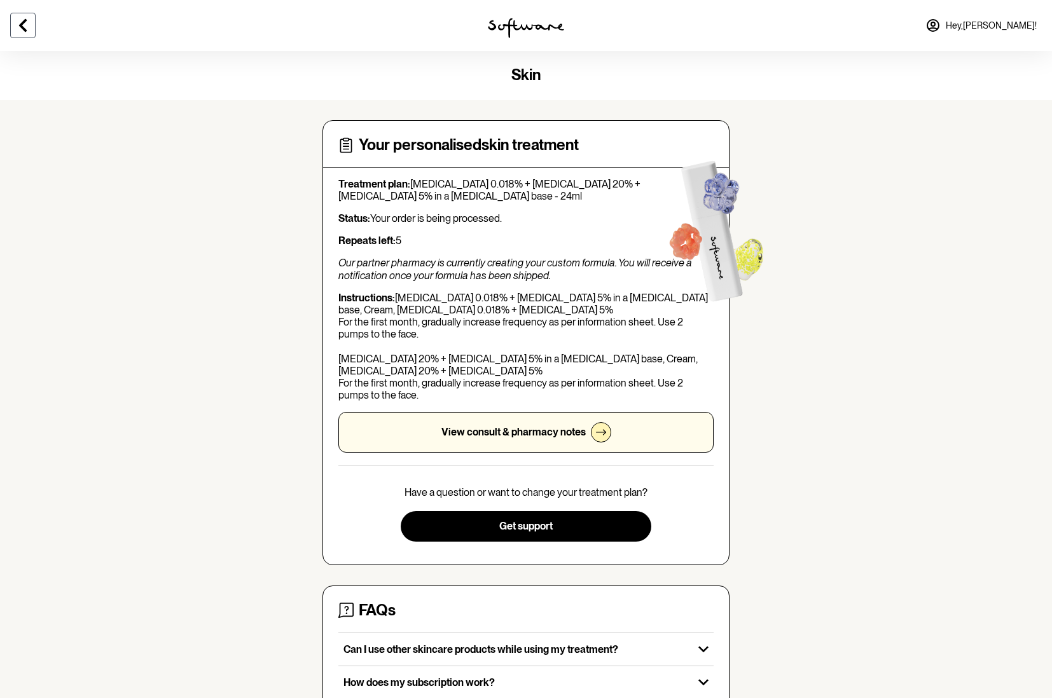 This screenshot has height=698, width=1052. What do you see at coordinates (469, 145) in the screenshot?
I see `h4: Your personalised skin treatment` at bounding box center [469, 145].